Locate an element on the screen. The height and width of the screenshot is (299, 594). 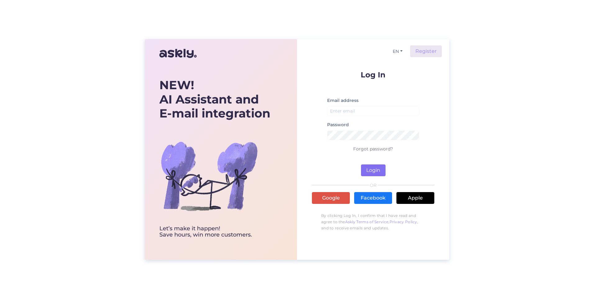
a: Forgot password? is located at coordinates (373, 149).